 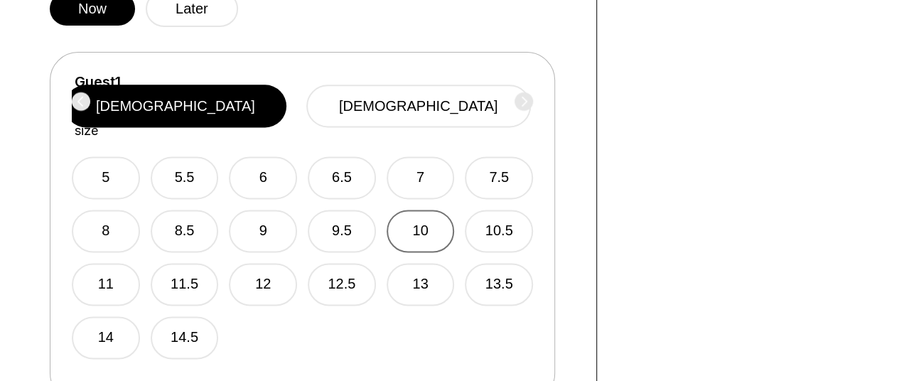 What do you see at coordinates (263, 284) in the screenshot?
I see `button: 12` at bounding box center [263, 284].